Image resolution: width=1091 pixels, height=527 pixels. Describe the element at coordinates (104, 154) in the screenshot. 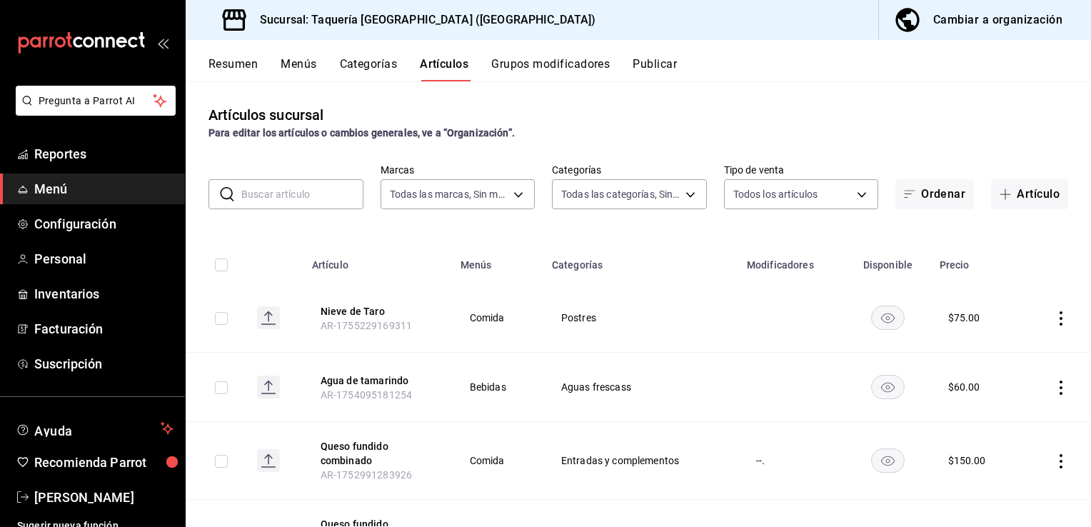

I see `span: Reportes` at that location.